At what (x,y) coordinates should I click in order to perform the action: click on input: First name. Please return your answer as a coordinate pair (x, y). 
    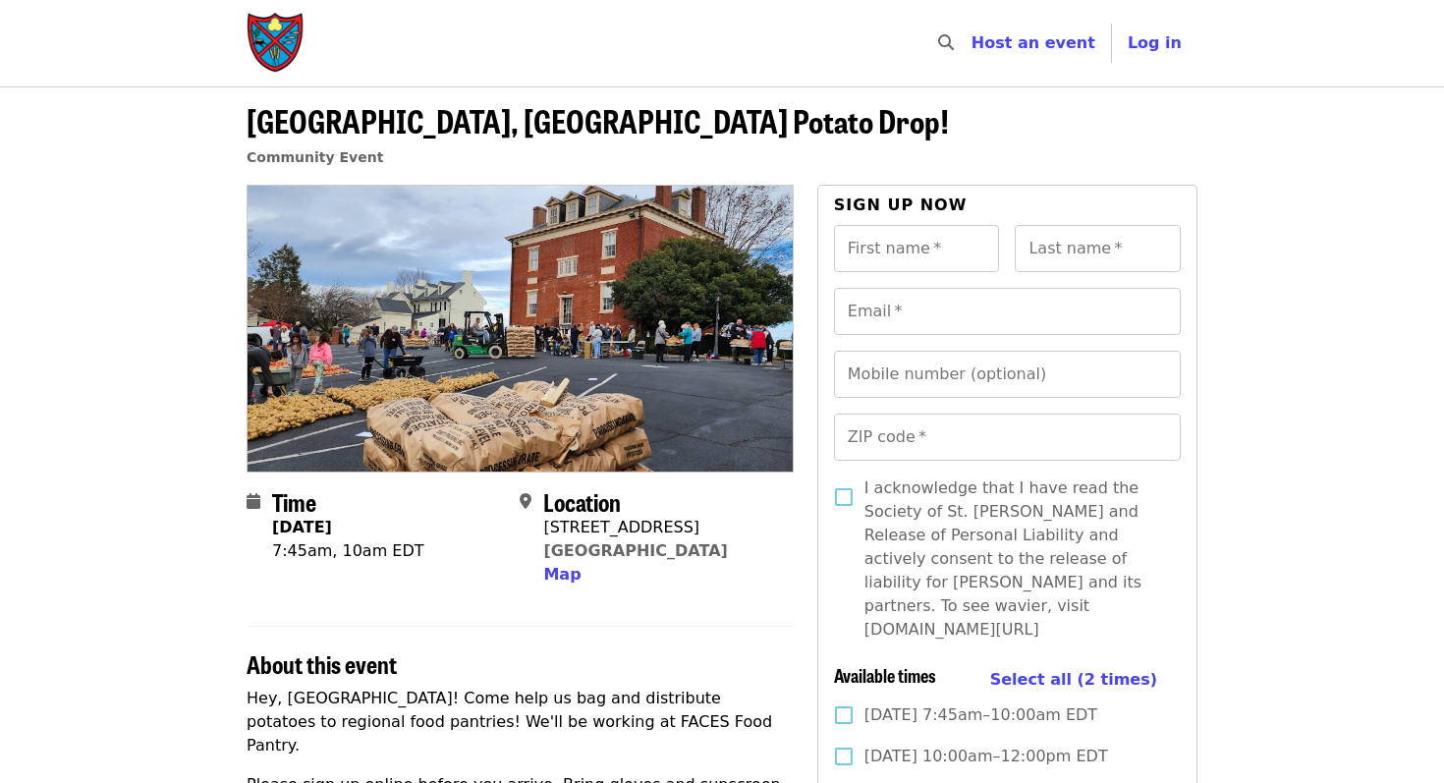
    Looking at the image, I should click on (917, 249).